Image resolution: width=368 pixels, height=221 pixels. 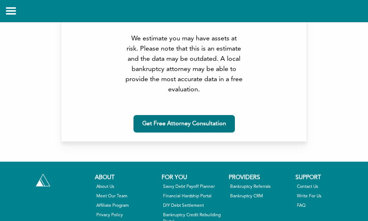 What do you see at coordinates (126, 206) in the screenshot?
I see `a: Affiliate Program` at bounding box center [126, 206].